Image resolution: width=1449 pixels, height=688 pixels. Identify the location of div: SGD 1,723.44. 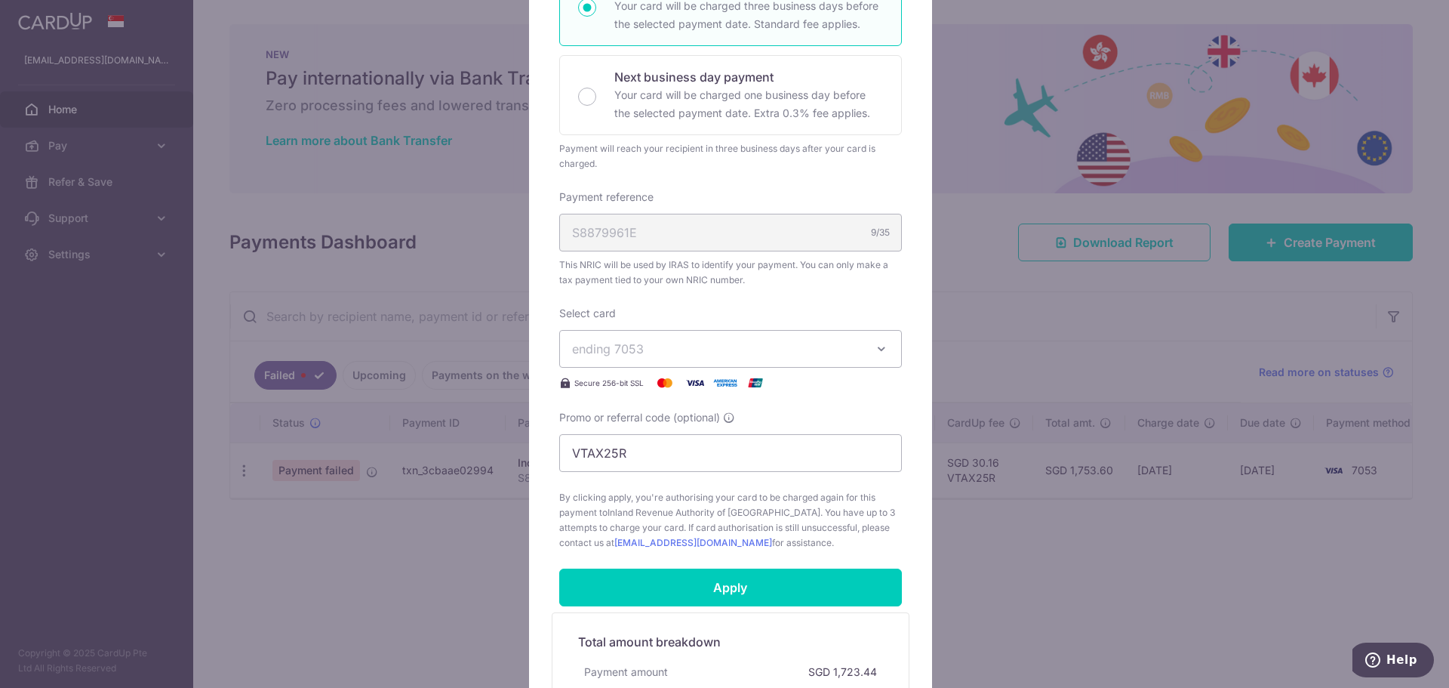
(842, 672).